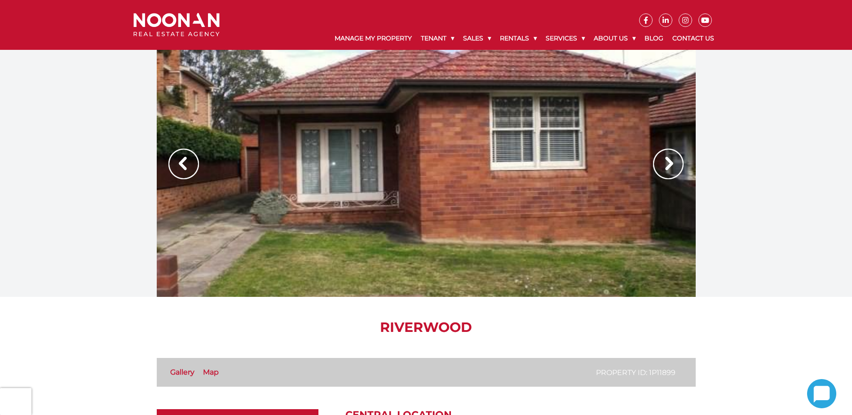 This screenshot has width=852, height=415. I want to click on a: About Us, so click(615, 38).